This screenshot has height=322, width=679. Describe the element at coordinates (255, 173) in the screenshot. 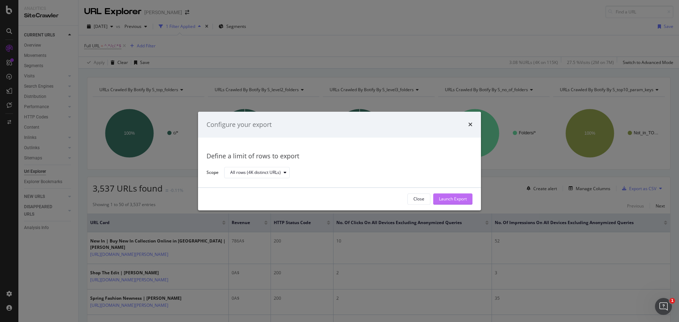

I see `div: All rows (4K distinct URLs)` at that location.